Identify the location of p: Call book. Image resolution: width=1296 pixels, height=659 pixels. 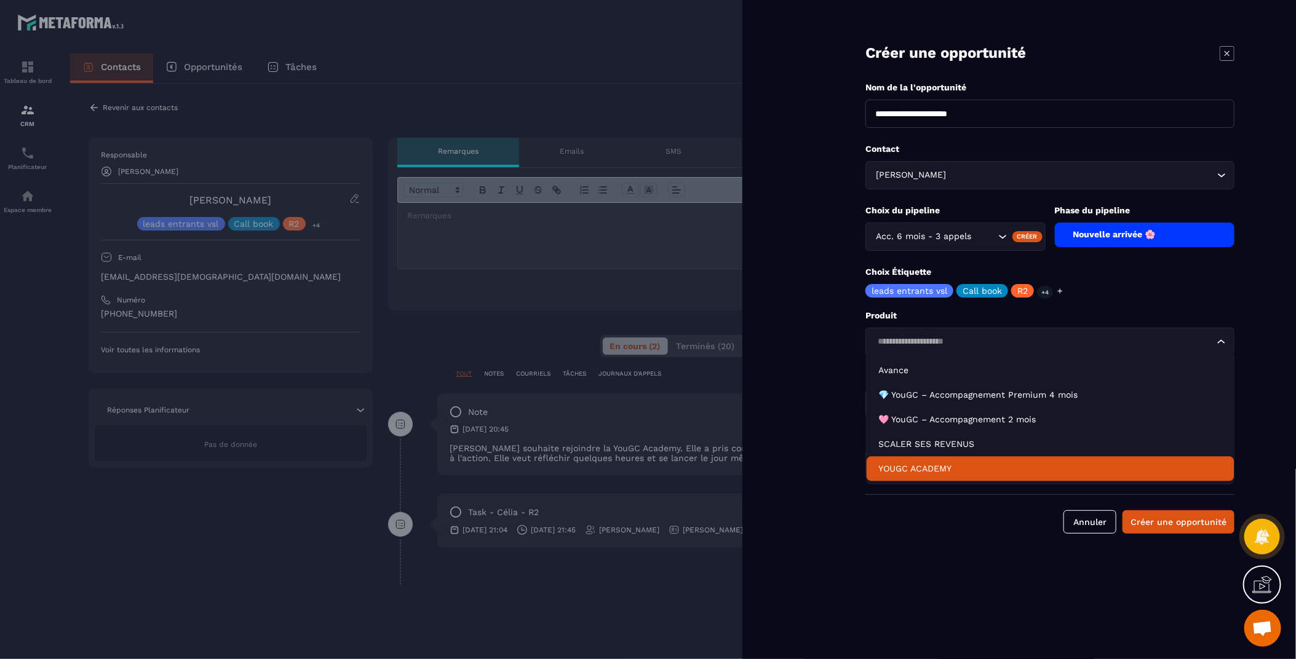
(982, 291).